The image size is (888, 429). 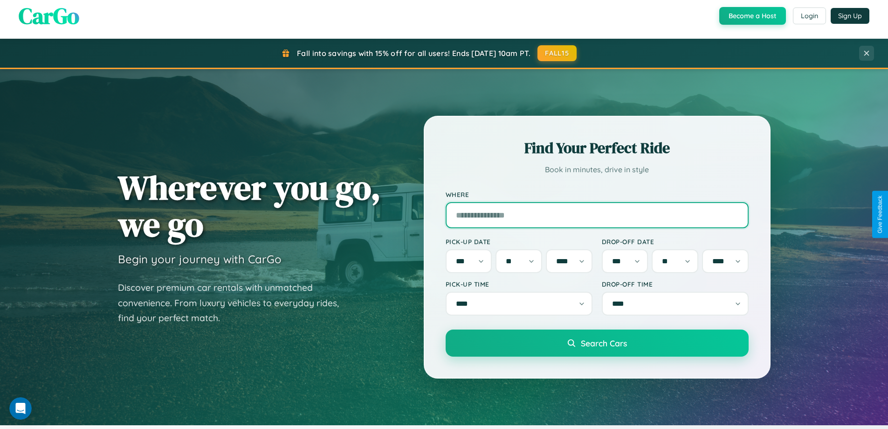 What do you see at coordinates (597, 194) in the screenshot?
I see `label: Where` at bounding box center [597, 194].